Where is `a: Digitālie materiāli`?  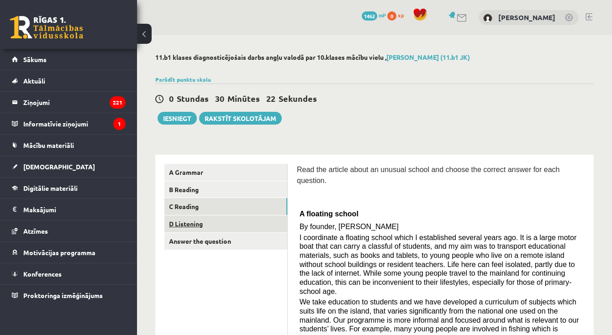 a: Digitālie materiāli is located at coordinates (68, 188).